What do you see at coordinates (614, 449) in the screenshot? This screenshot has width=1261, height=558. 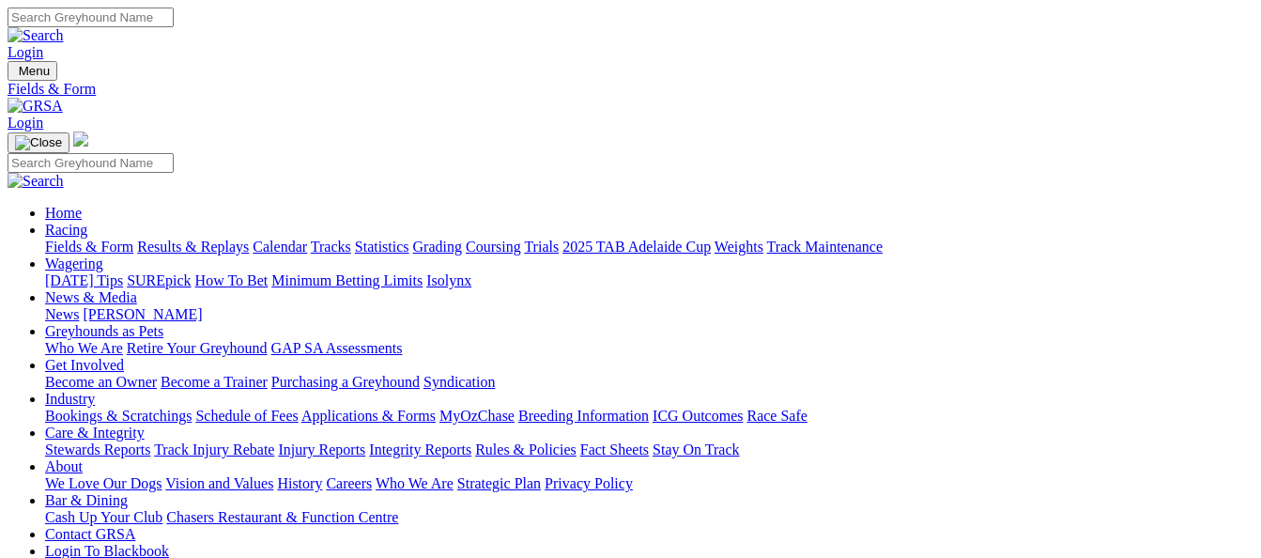 I see `a: Fact Sheets` at bounding box center [614, 449].